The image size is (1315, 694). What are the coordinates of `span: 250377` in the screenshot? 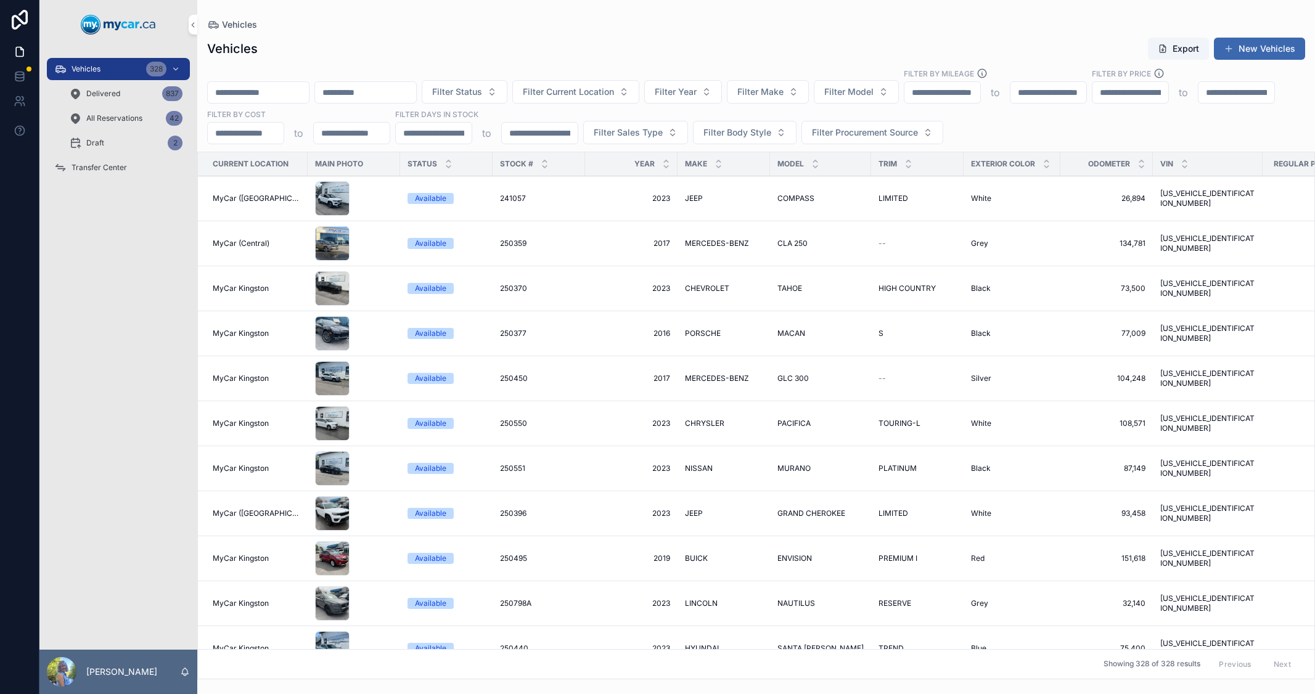 It's located at (513, 334).